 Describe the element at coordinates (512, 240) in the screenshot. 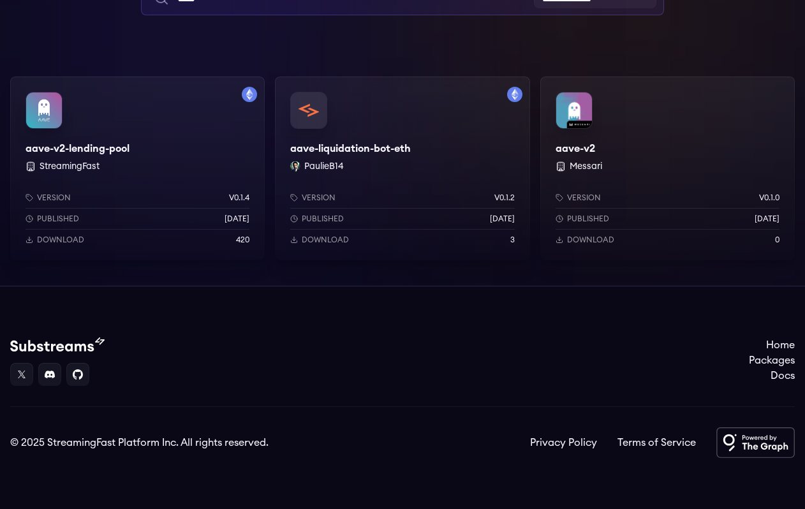

I see `p: 3` at that location.